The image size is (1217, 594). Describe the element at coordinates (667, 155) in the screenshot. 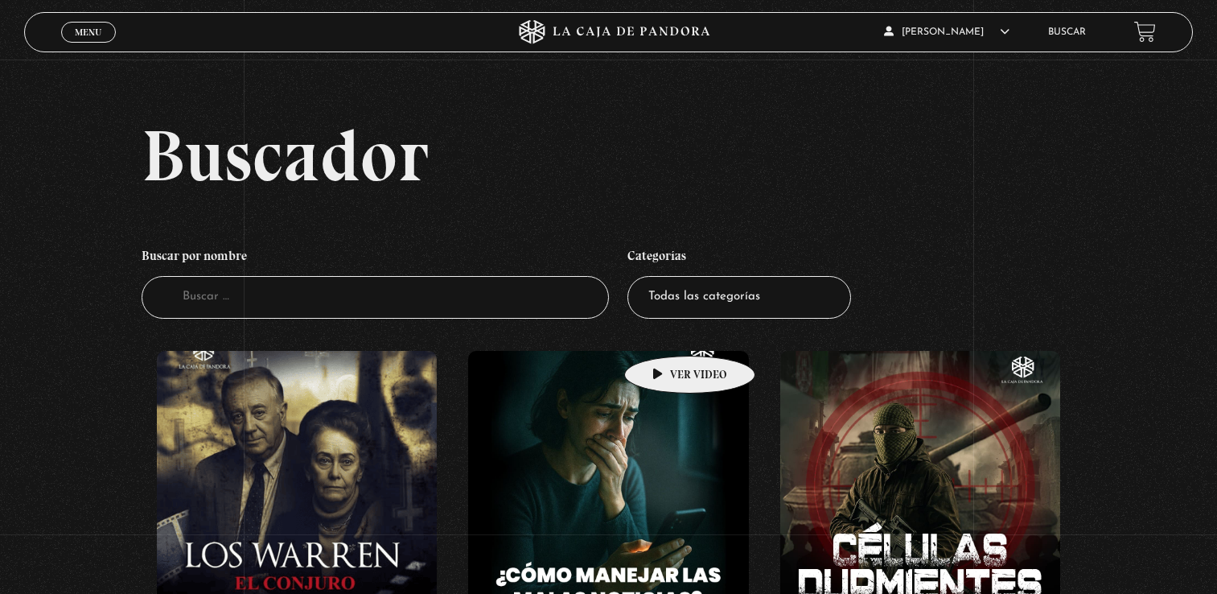

I see `h2: Buscador` at that location.